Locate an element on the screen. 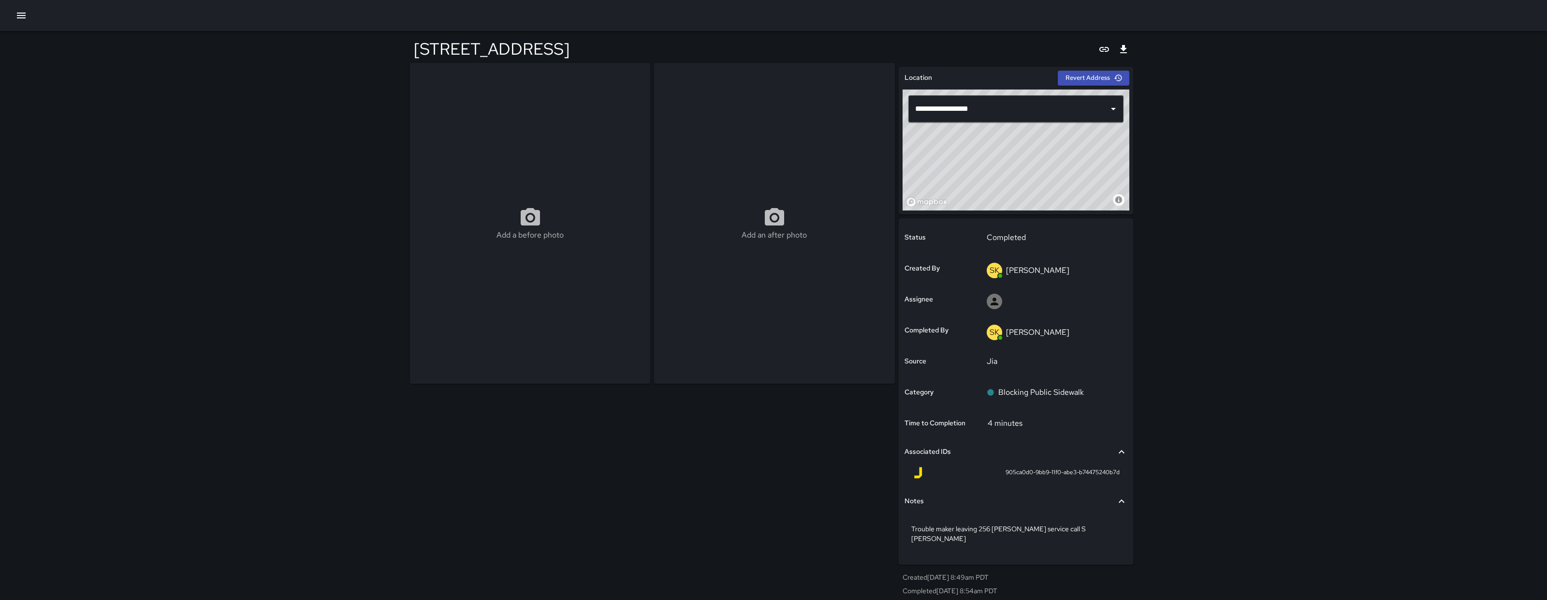 Image resolution: width=1547 pixels, height=600 pixels. h6: Completed By is located at coordinates (927, 330).